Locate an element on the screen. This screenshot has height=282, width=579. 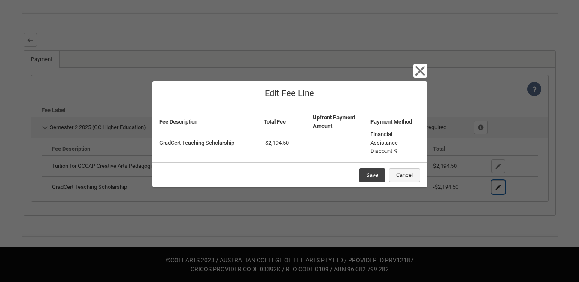
td: GradCert Teaching Scholarship is located at coordinates (211, 142).